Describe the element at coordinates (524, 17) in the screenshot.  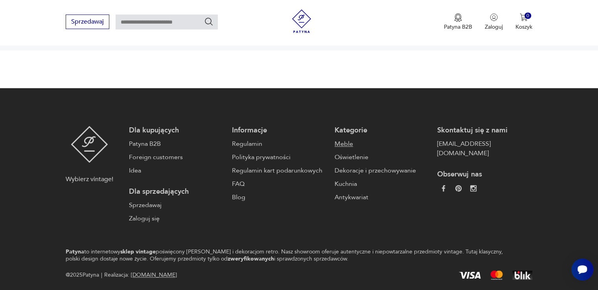
I see `img: Ikona koszyka` at that location.